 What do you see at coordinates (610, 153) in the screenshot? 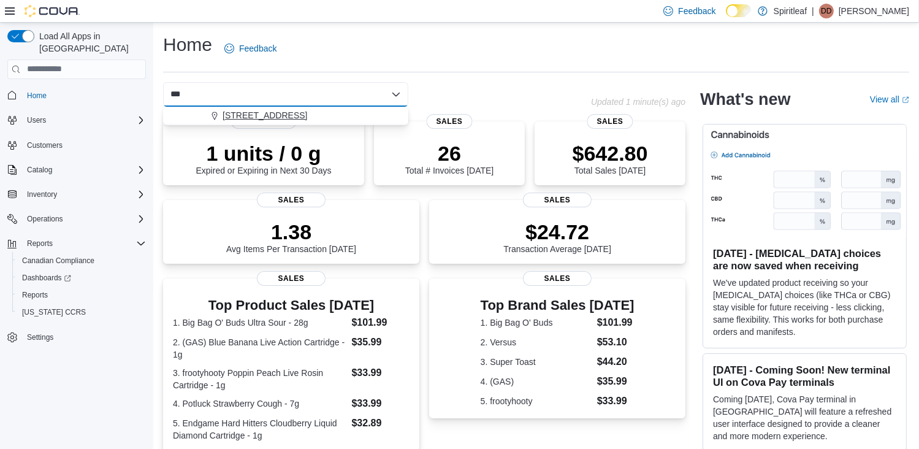
I see `p: $642.80` at bounding box center [610, 153].